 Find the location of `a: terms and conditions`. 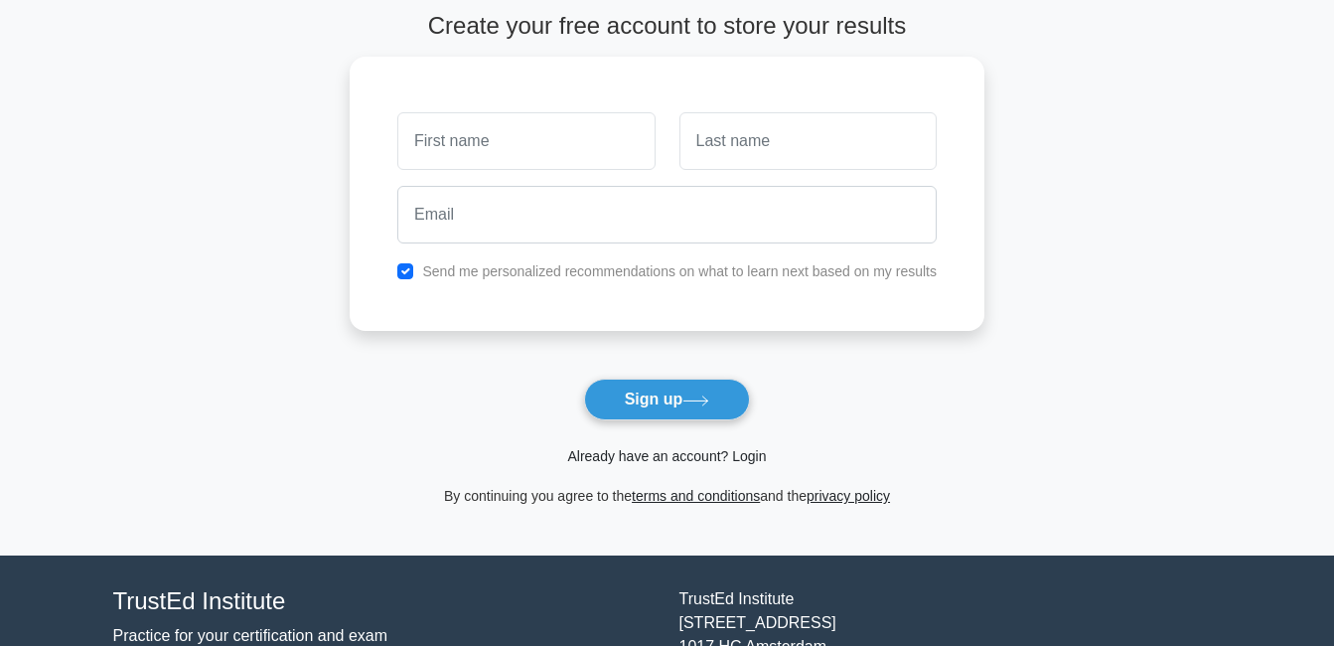

a: terms and conditions is located at coordinates (696, 496).